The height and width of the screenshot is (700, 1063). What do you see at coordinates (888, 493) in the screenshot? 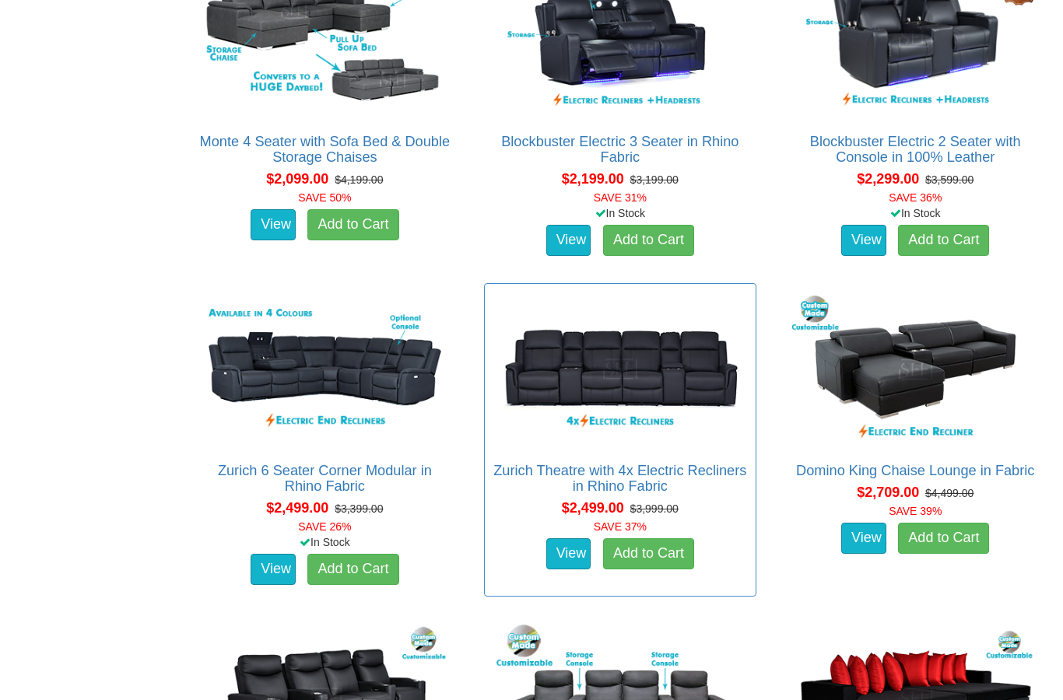
I see `span: $2,709.00` at bounding box center [888, 493].